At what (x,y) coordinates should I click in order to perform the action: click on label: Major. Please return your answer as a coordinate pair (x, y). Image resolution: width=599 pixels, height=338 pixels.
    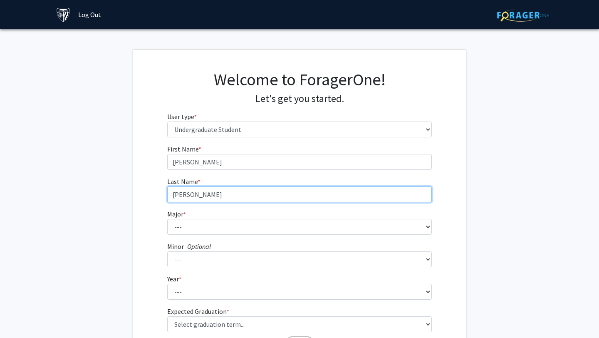
    Looking at the image, I should click on (176, 214).